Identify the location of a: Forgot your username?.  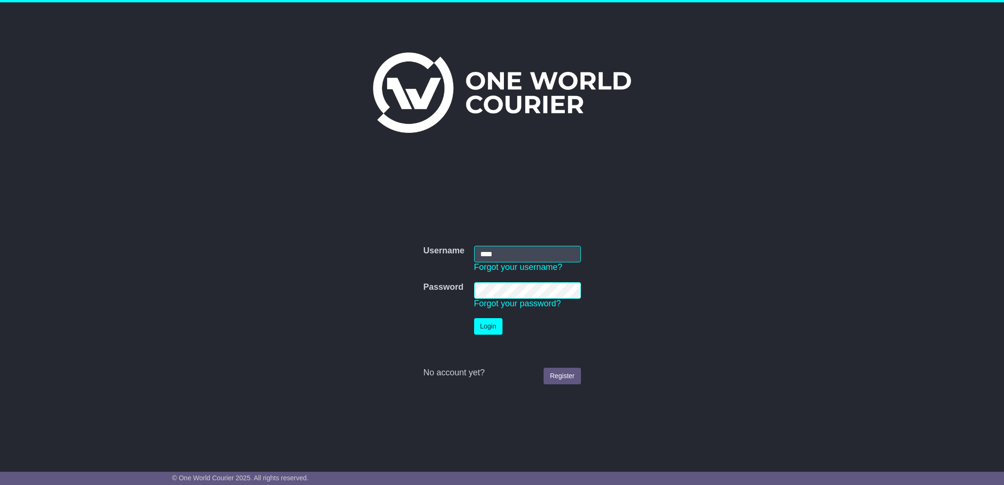
(518, 267).